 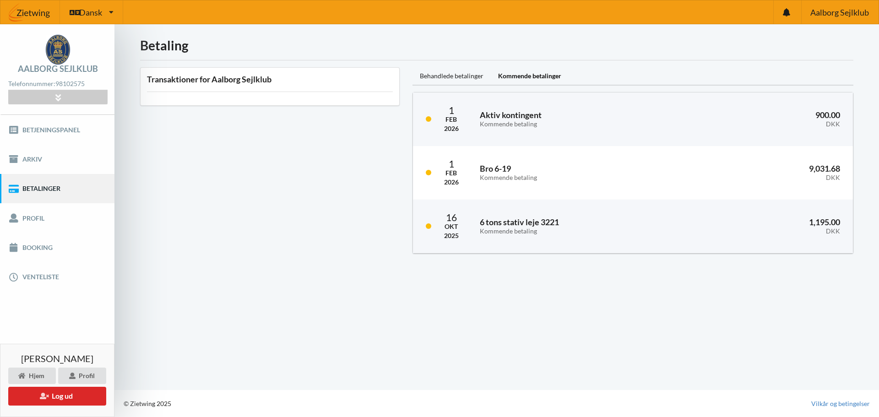 I want to click on div: Okt, so click(x=451, y=227).